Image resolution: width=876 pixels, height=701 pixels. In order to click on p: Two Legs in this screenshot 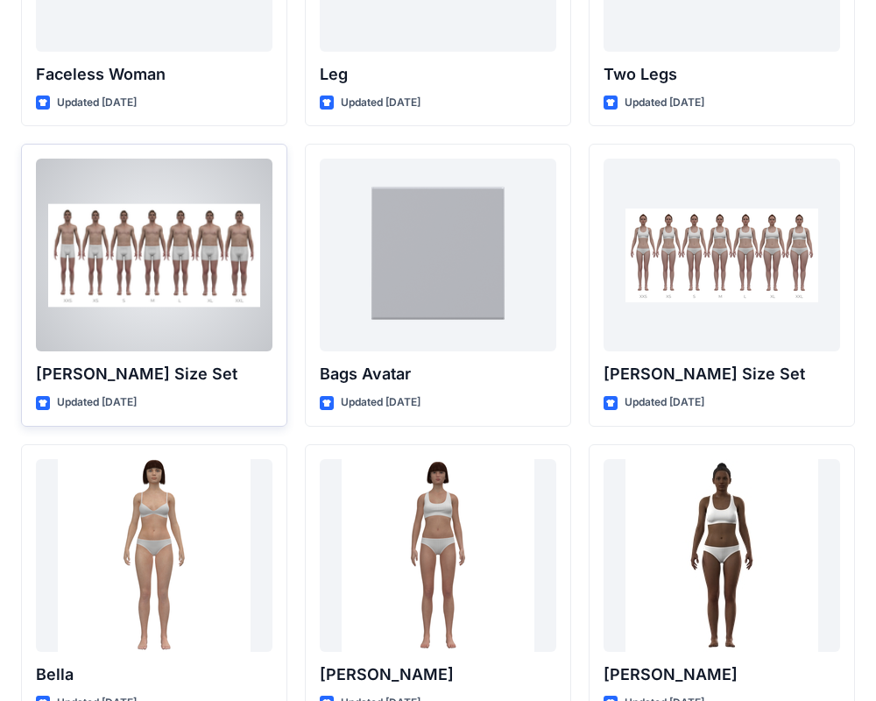, I will do `click(722, 74)`.